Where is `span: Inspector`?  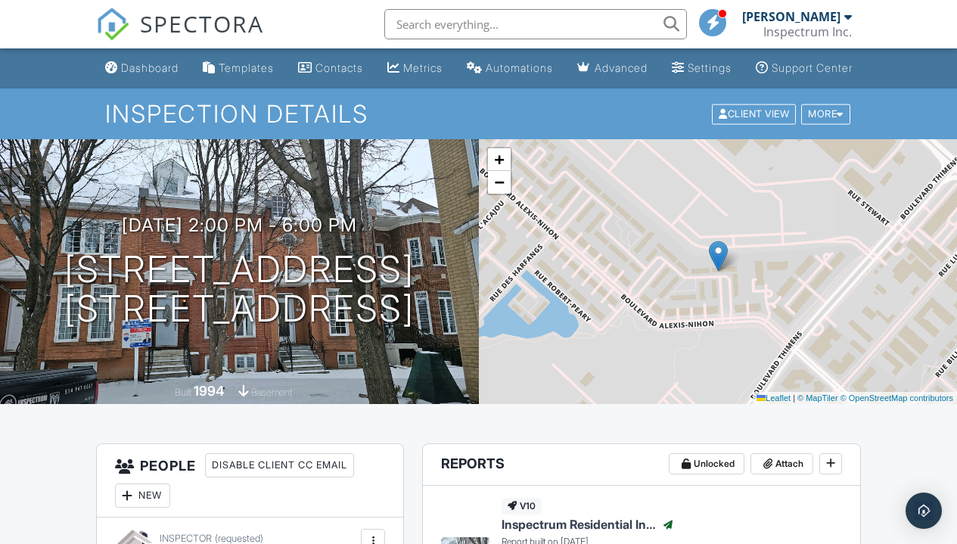
span: Inspector is located at coordinates (185, 538).